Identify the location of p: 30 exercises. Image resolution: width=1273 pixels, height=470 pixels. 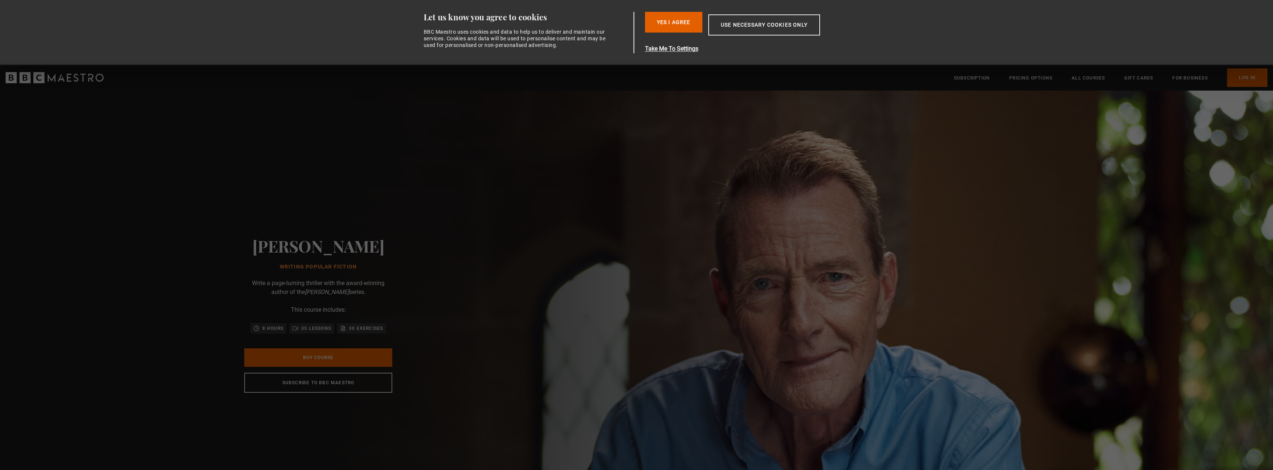
(366, 328).